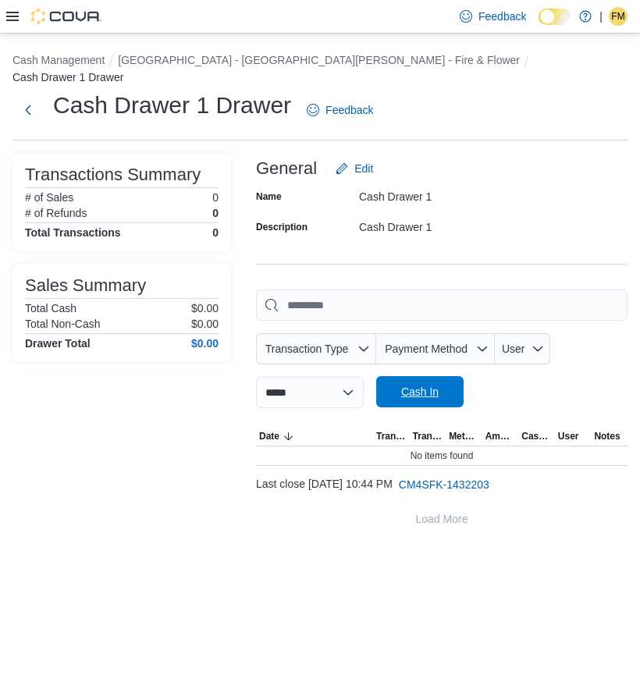 The height and width of the screenshot is (675, 640). Describe the element at coordinates (555, 16) in the screenshot. I see `input: Dark Mode` at that location.